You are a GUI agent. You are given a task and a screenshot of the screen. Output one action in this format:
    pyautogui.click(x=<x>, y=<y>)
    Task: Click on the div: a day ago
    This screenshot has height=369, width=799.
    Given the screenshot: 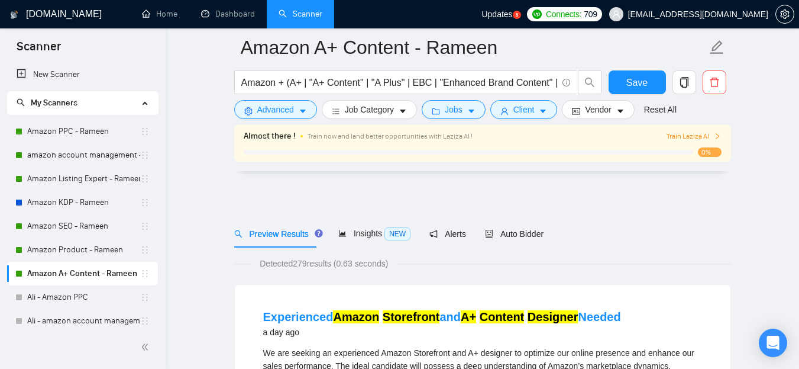 What is the action you would take?
    pyautogui.click(x=442, y=332)
    